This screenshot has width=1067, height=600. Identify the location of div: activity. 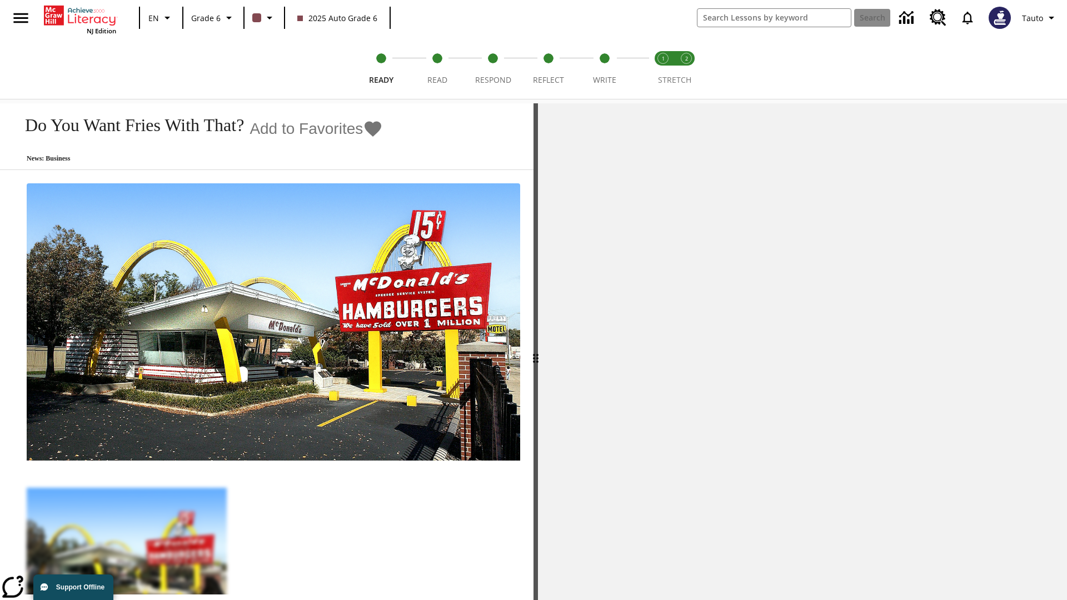
(803, 352).